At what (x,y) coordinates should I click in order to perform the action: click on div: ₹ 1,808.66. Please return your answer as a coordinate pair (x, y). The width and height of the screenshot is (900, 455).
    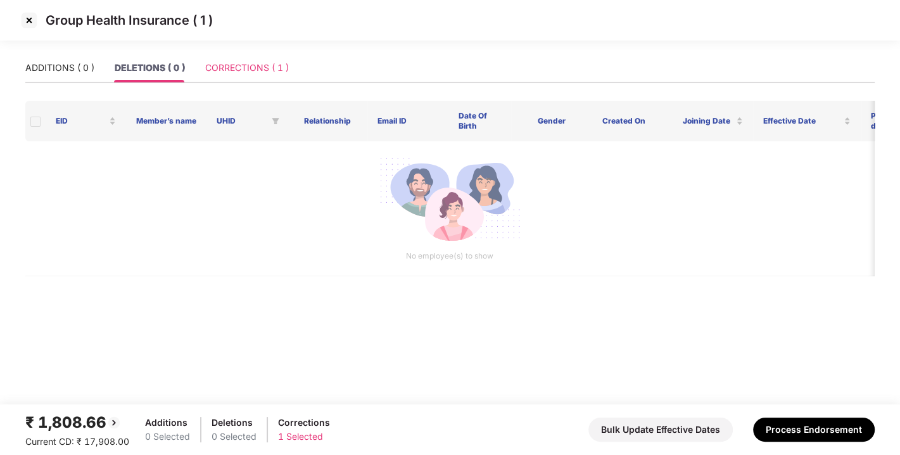
    Looking at the image, I should click on (77, 423).